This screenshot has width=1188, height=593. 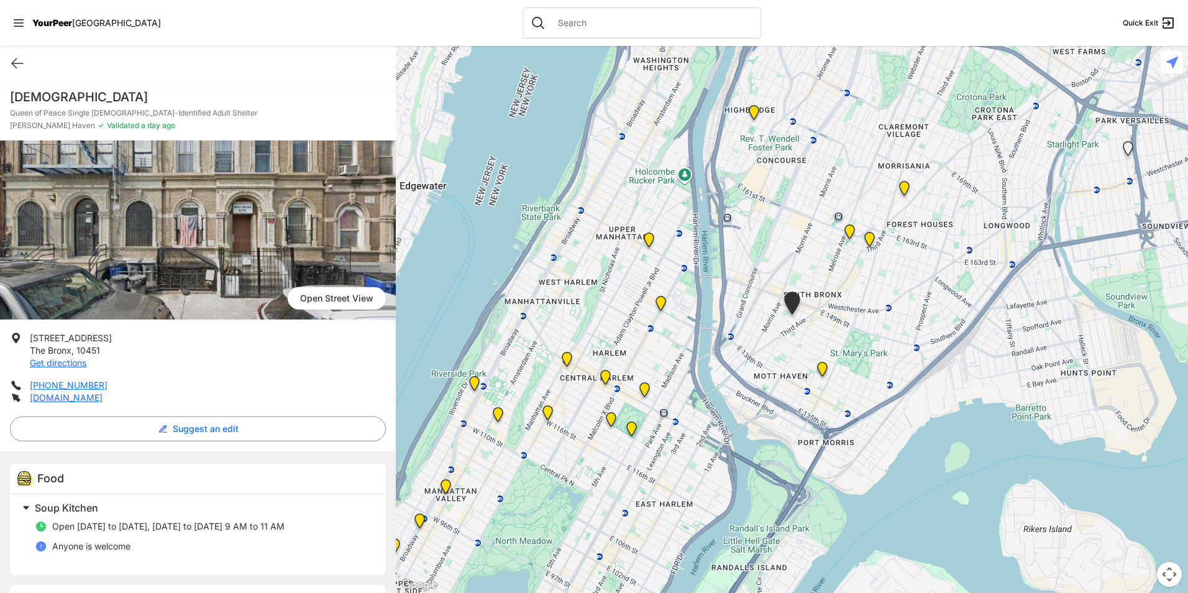 What do you see at coordinates (419, 523) in the screenshot?
I see `div: Food Provider` at bounding box center [419, 523].